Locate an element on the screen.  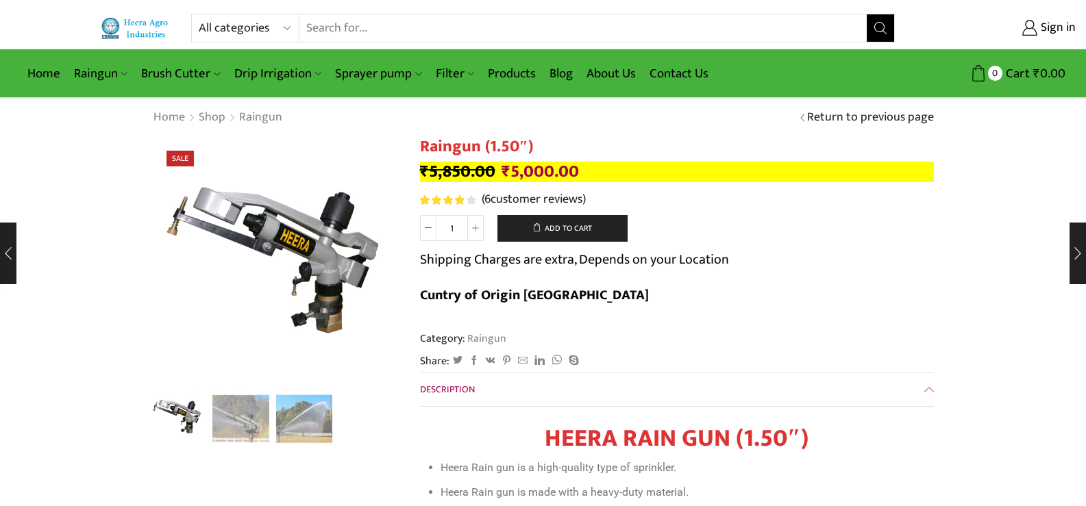
a: p1 is located at coordinates (240, 419).